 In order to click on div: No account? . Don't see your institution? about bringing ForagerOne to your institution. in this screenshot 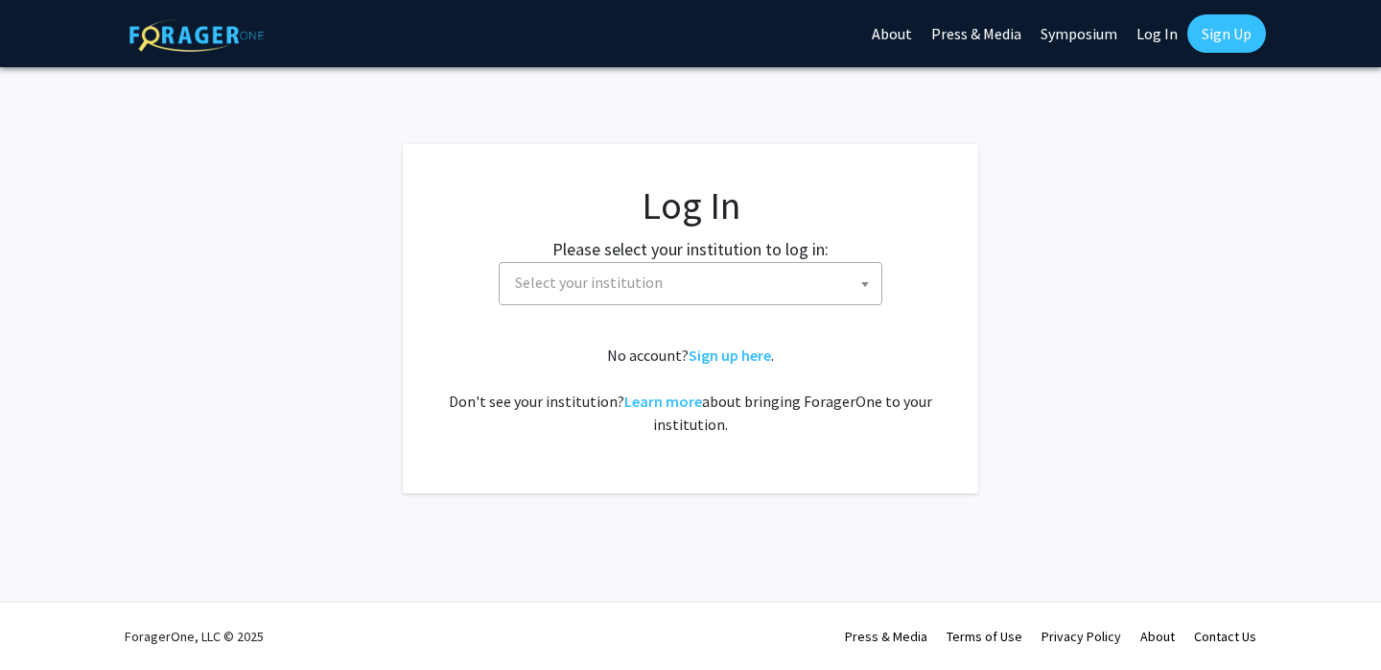, I will do `click(691, 389)`.